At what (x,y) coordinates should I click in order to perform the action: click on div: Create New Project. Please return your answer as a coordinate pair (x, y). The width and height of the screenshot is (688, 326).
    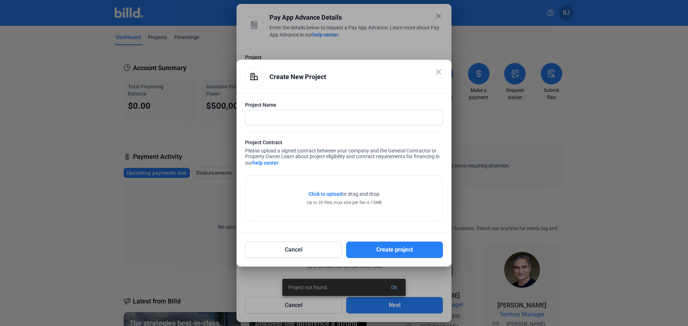
    Looking at the image, I should click on (356, 77).